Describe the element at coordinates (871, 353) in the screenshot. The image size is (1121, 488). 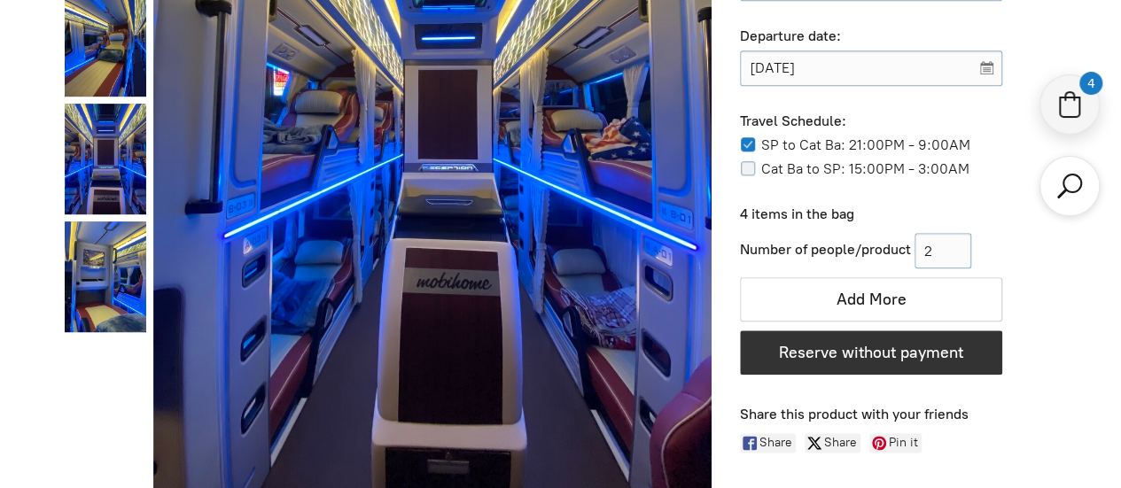
I see `span: Reserve without payment` at that location.